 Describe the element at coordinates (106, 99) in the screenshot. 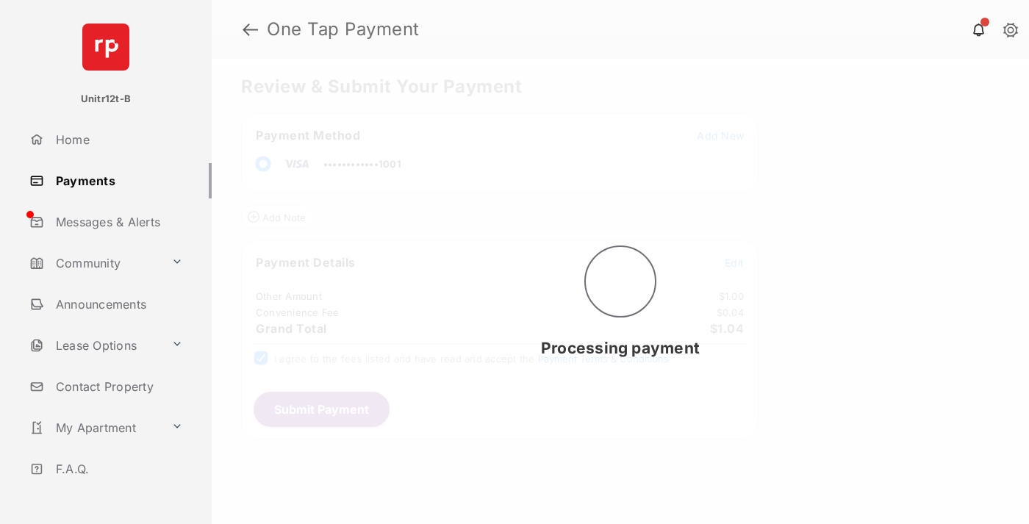

I see `p: Unitr12t-B` at that location.